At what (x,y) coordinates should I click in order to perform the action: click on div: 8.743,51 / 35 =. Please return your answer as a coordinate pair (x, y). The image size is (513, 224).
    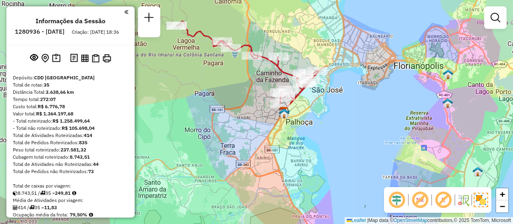
    Looking at the image, I should click on (71, 193).